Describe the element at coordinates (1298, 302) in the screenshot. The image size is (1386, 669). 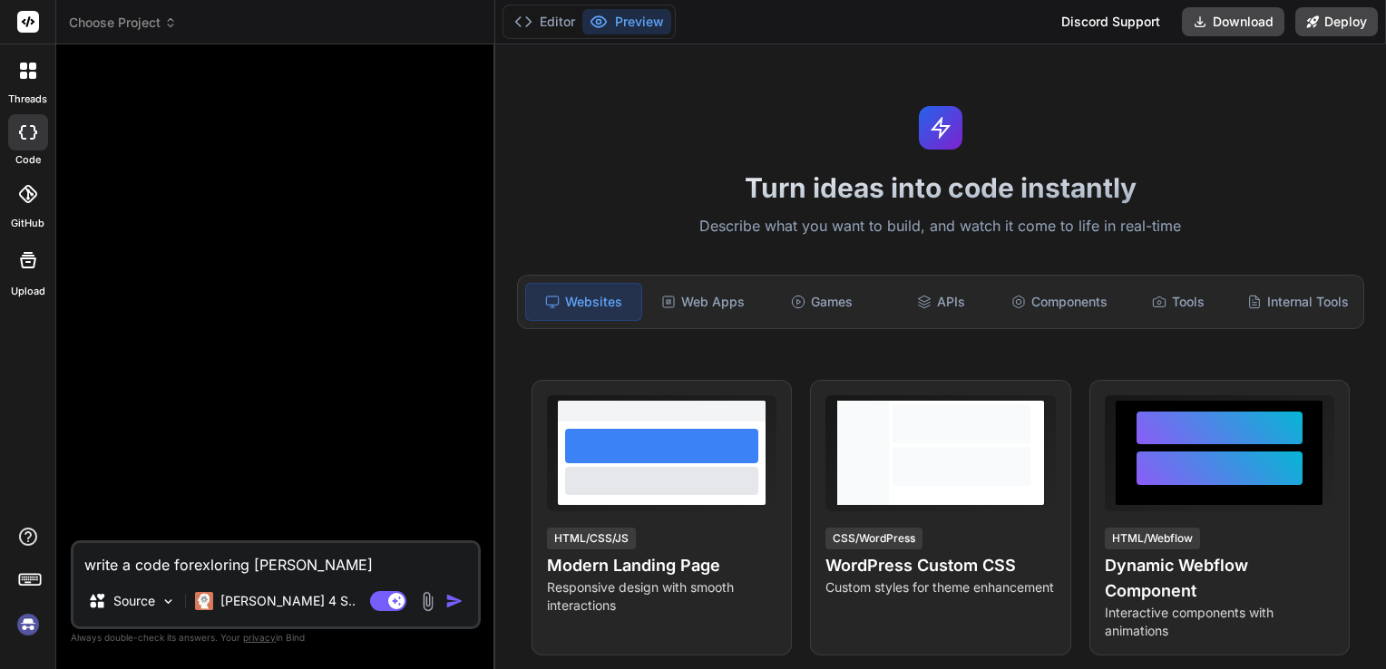
I see `div: Internal Tools` at that location.